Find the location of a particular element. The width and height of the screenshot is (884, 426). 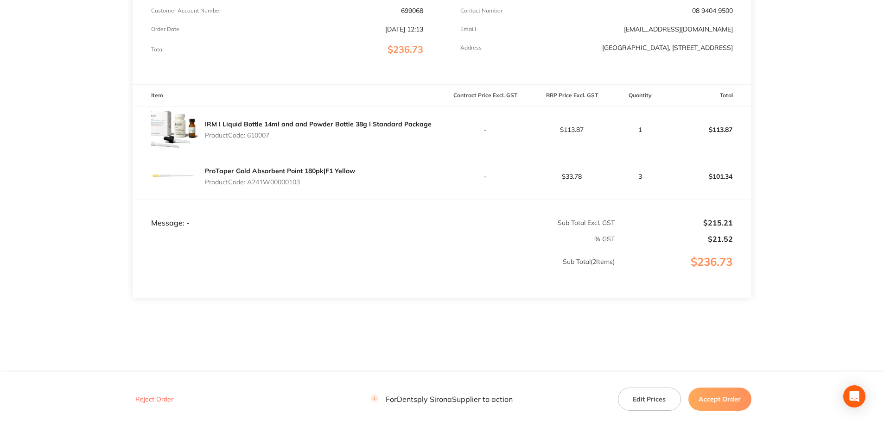

img: cGdzcXo0MA is located at coordinates (174, 177).